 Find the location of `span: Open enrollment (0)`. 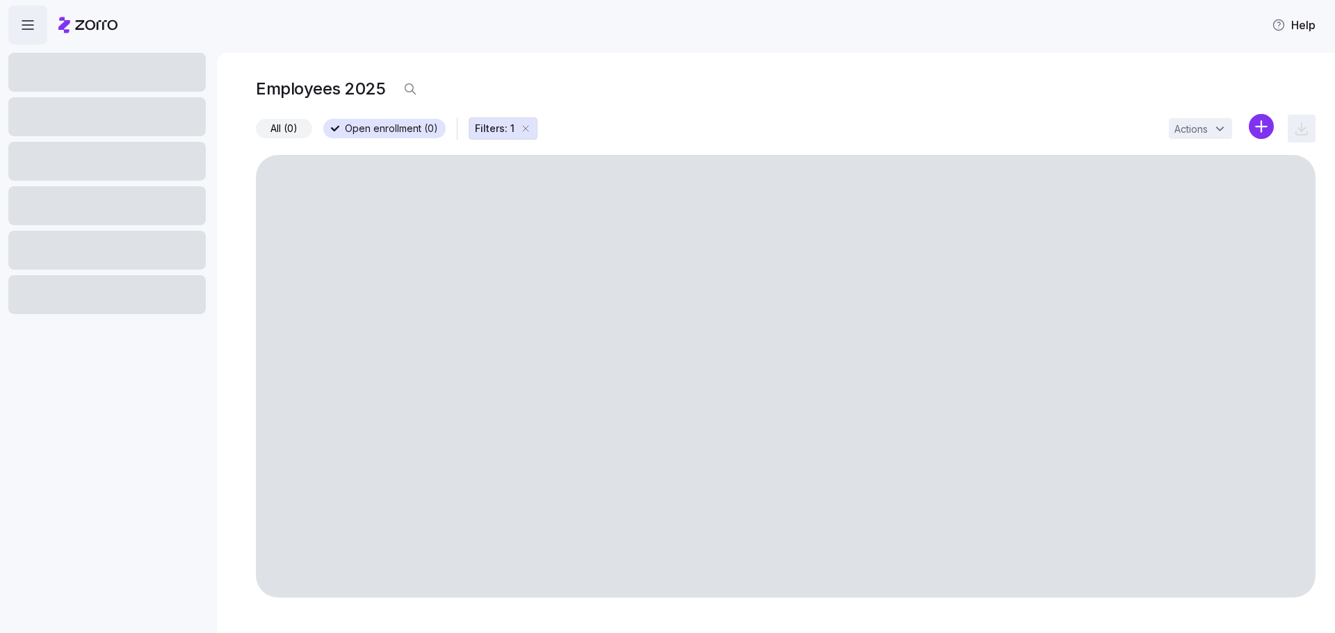

span: Open enrollment (0) is located at coordinates (391, 129).